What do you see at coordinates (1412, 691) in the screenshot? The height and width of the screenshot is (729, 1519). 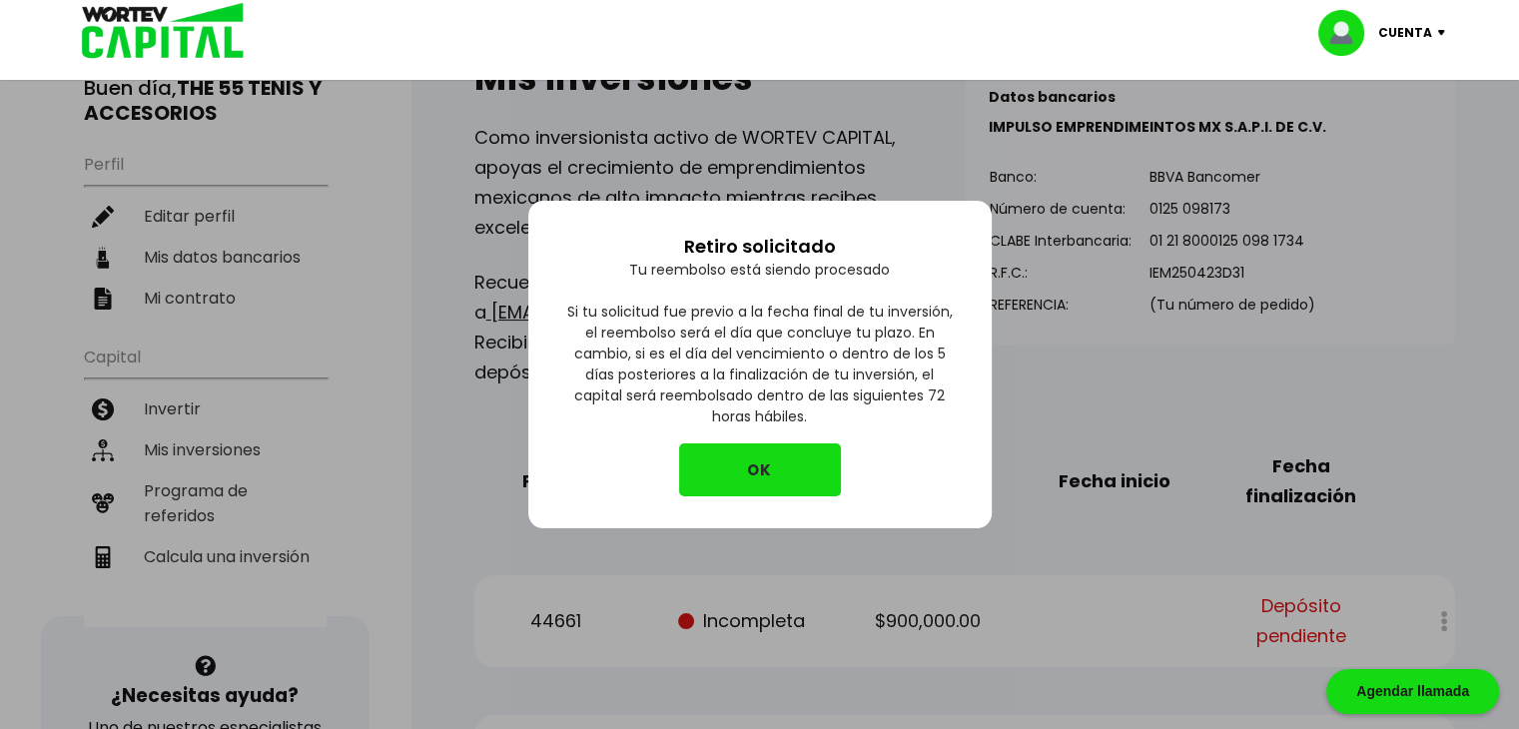 I see `div: Agendar llamada` at bounding box center [1412, 691].